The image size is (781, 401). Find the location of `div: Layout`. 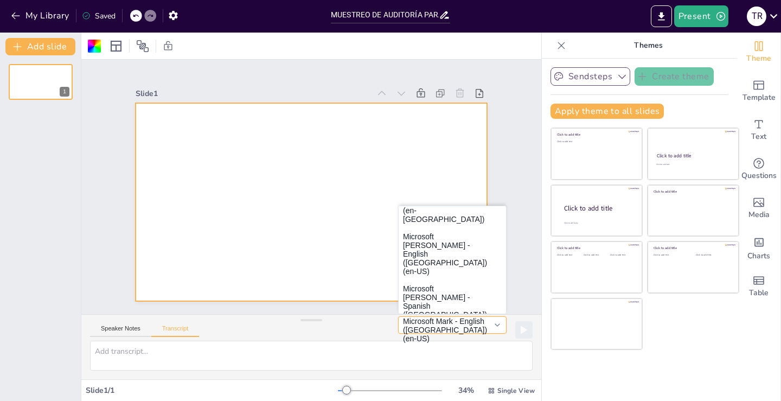

div: Layout is located at coordinates (116, 46).